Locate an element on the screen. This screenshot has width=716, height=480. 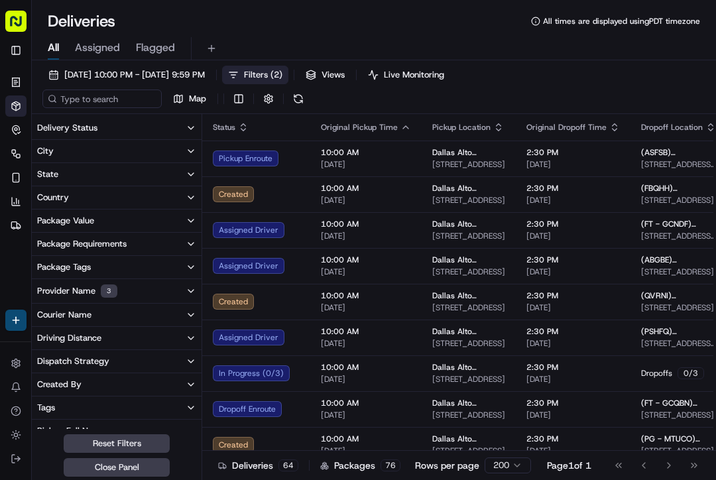
span: Dropoffs is located at coordinates (657, 373).